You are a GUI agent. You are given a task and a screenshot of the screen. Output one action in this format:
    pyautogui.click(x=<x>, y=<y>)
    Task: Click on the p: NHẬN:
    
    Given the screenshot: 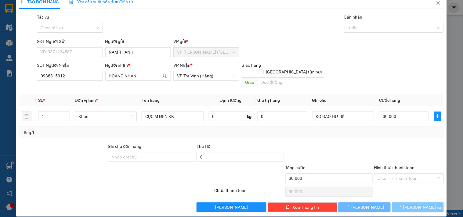 What is the action you would take?
    pyautogui.click(x=46, y=29)
    